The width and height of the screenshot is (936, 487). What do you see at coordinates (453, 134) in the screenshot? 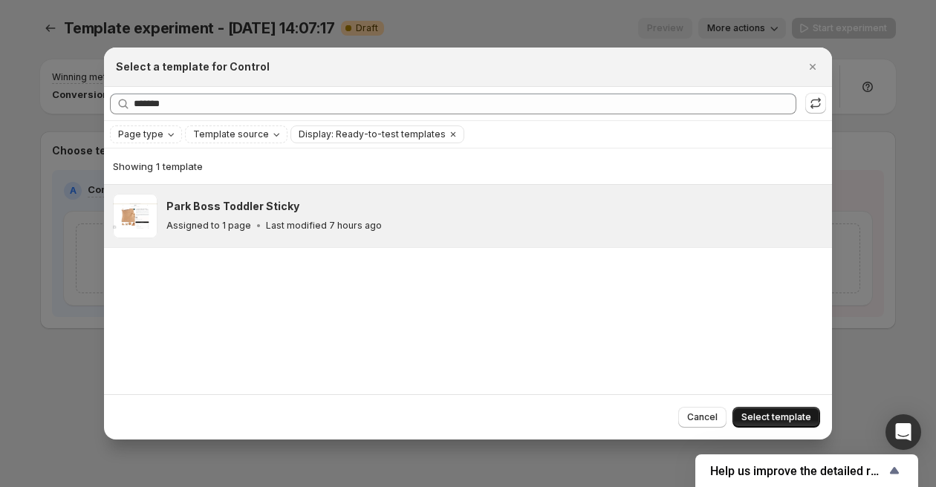
I see `button: Clear` at bounding box center [453, 134].